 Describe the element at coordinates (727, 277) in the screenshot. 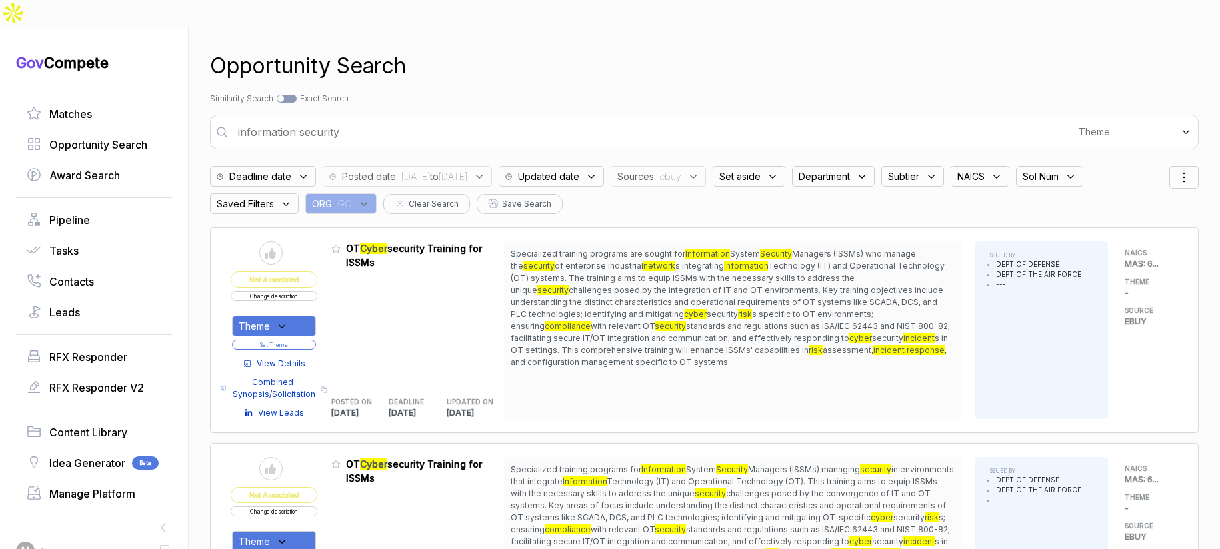

I see `span: Technology (IT) and Operational Technology (OT) systems. The training aims to equip ISSMs with th...` at that location.